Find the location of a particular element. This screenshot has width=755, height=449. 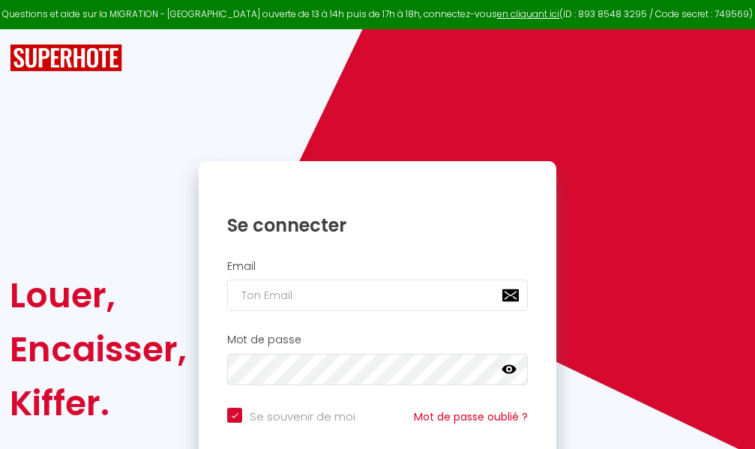

img: SuperHote logo is located at coordinates (66, 58).